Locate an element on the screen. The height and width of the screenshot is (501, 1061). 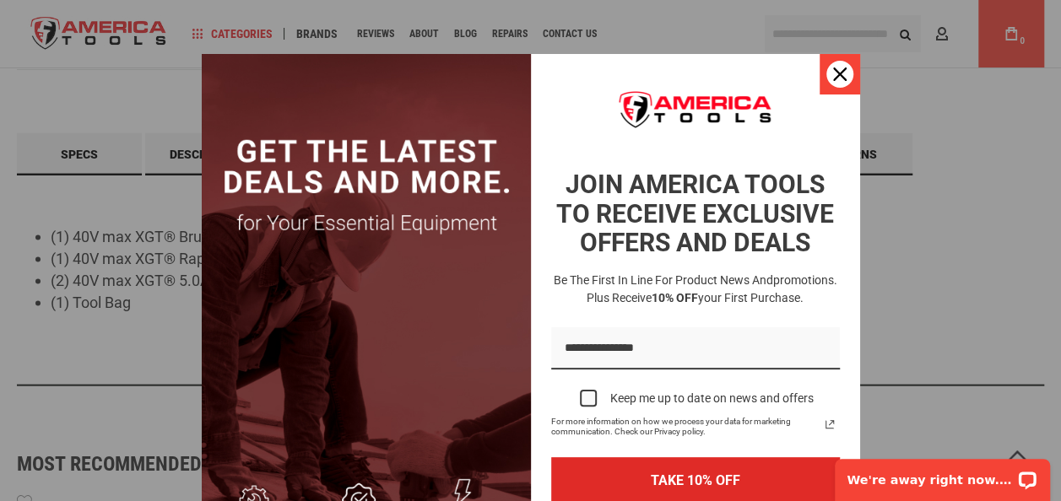
button: Open LiveChat chat widget is located at coordinates (204, 32).